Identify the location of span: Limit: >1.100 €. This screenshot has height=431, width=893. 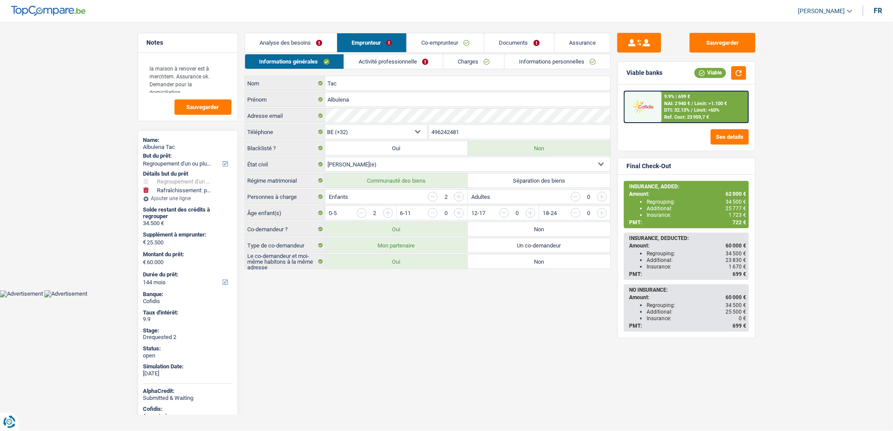
(710, 103).